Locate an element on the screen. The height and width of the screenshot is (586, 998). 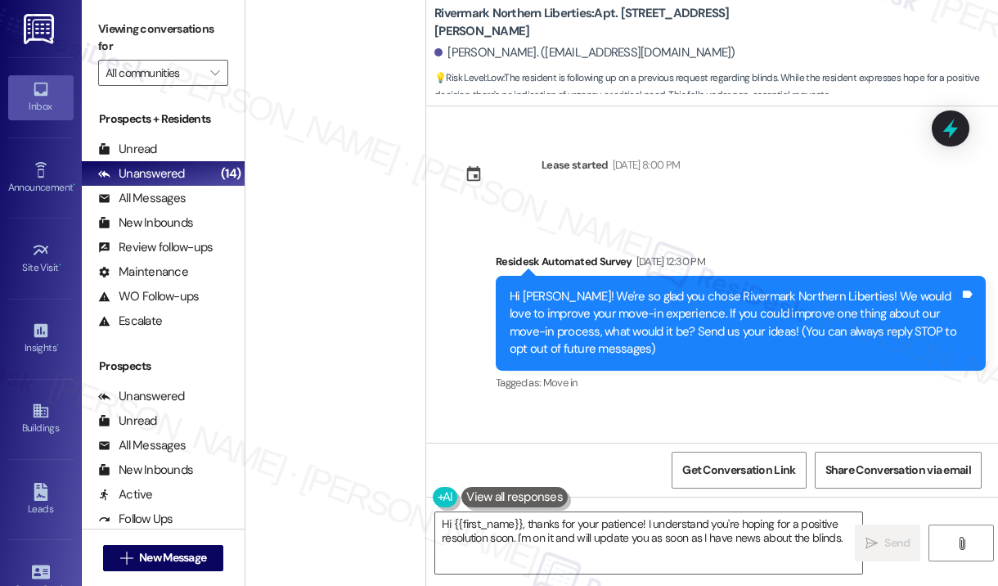
strong: 💡 Risk Level: Low is located at coordinates (469, 78).